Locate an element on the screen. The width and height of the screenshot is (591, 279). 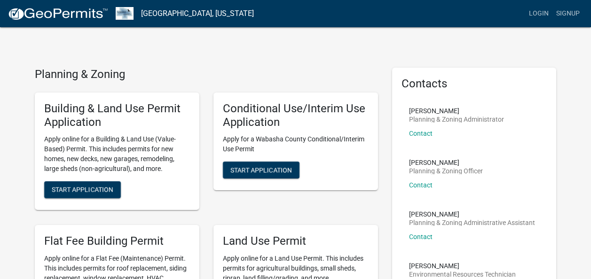
a: Login is located at coordinates (539, 14).